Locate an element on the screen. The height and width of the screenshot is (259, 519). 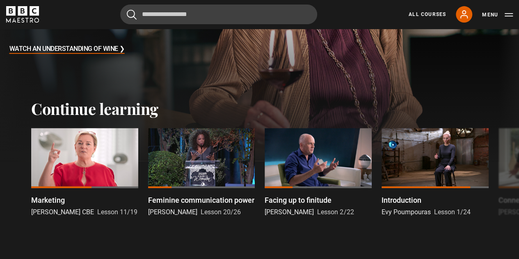
span: Lesson 20/26 is located at coordinates (221, 212).